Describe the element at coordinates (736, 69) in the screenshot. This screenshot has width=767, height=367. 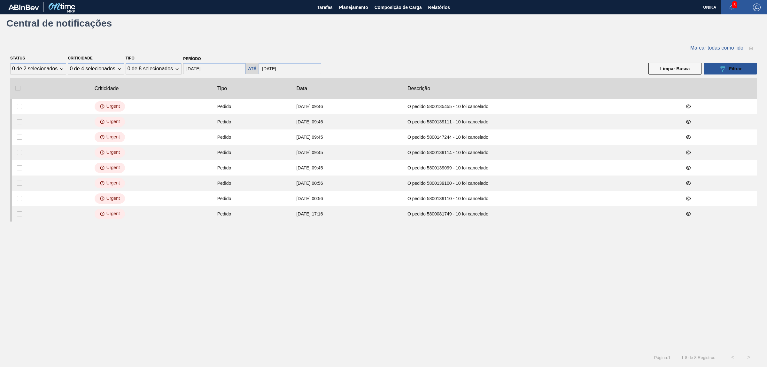
I see `span: Filtrar` at that location.